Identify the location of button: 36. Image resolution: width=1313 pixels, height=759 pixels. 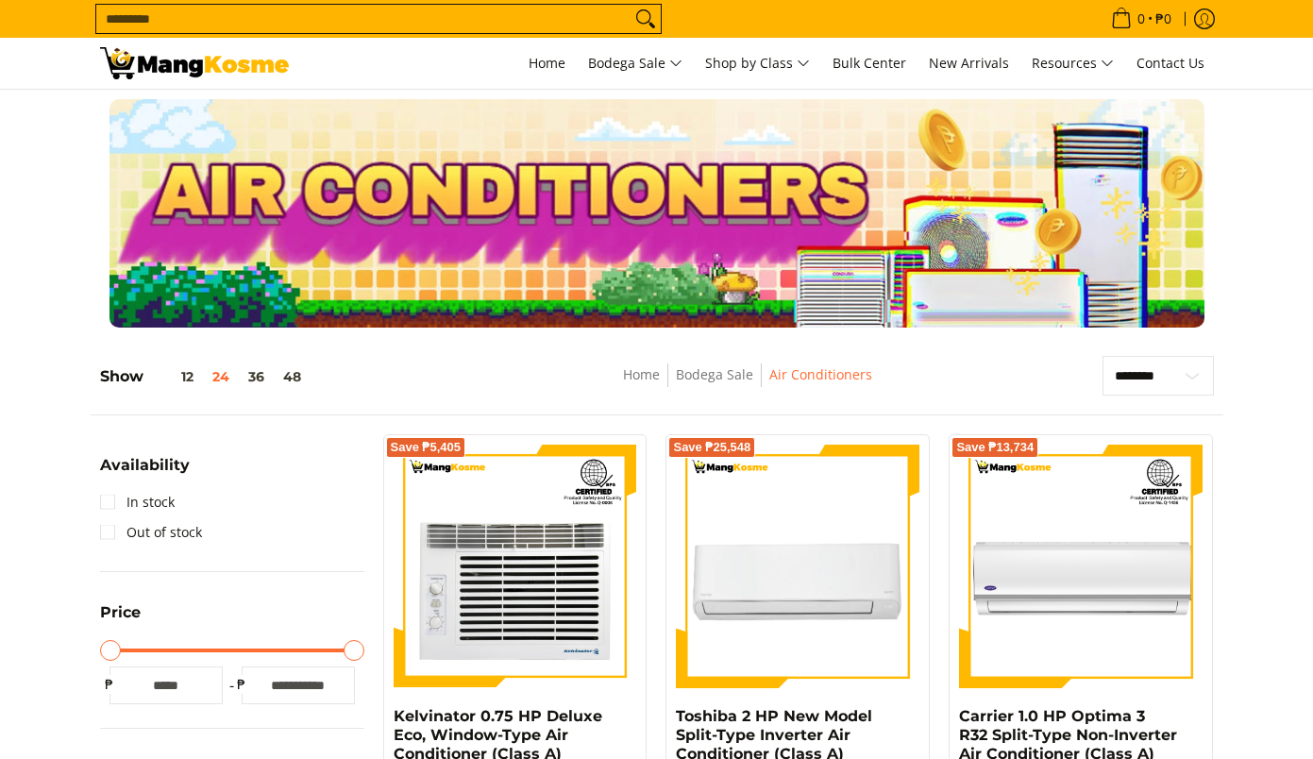
(256, 376).